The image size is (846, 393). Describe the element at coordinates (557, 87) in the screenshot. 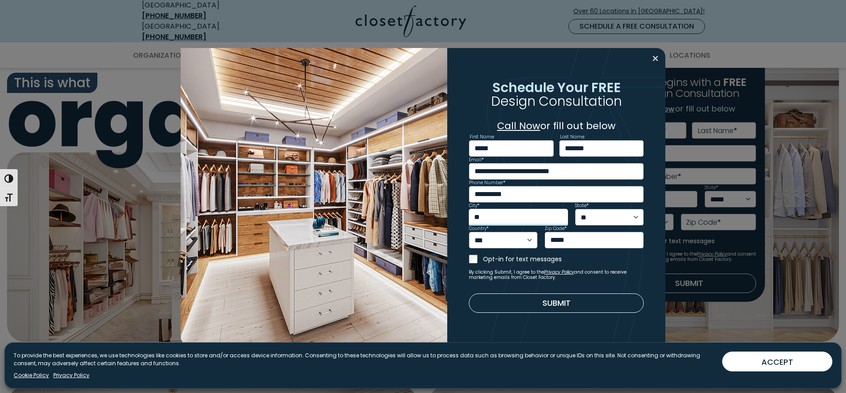

I see `span: Schedule Your FREE` at that location.